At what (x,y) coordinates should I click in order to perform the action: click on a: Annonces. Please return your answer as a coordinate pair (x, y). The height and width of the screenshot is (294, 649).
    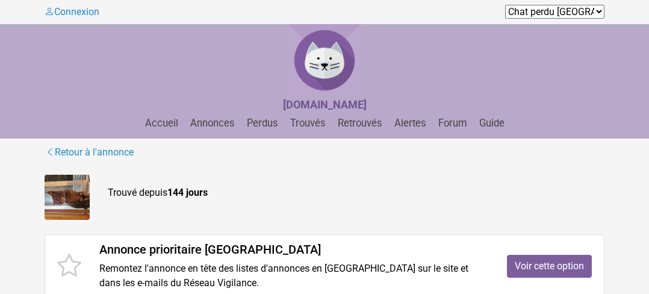
    Looking at the image, I should click on (212, 123).